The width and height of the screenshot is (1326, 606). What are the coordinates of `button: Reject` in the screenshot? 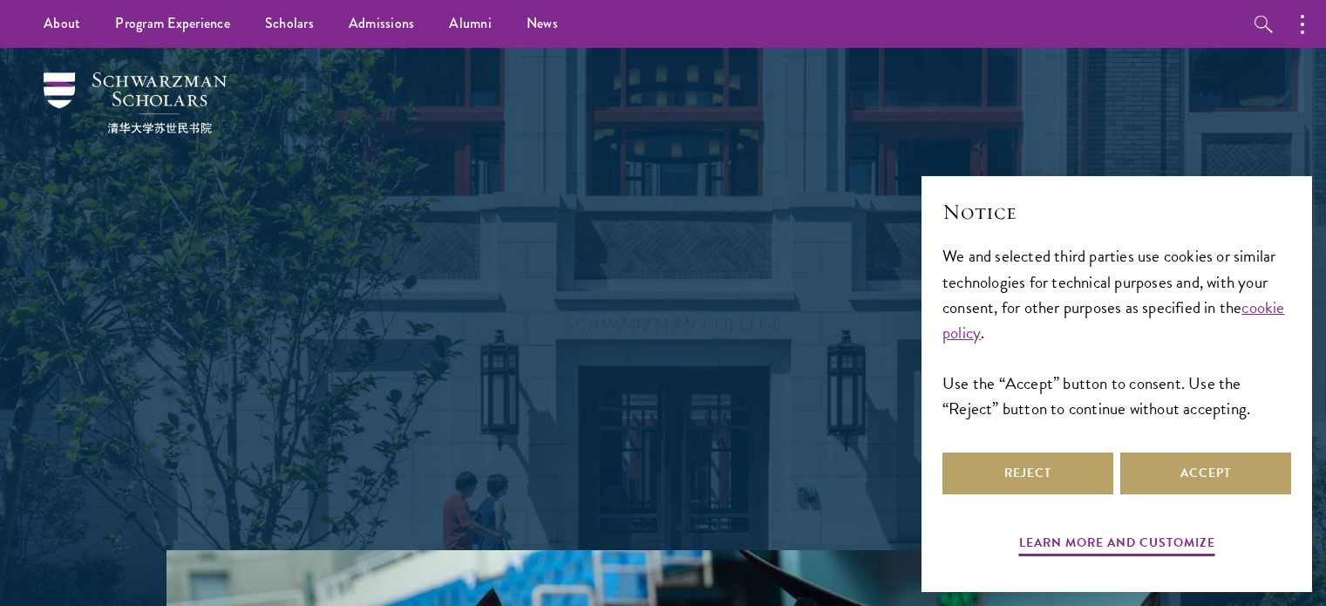 It's located at (1028, 473).